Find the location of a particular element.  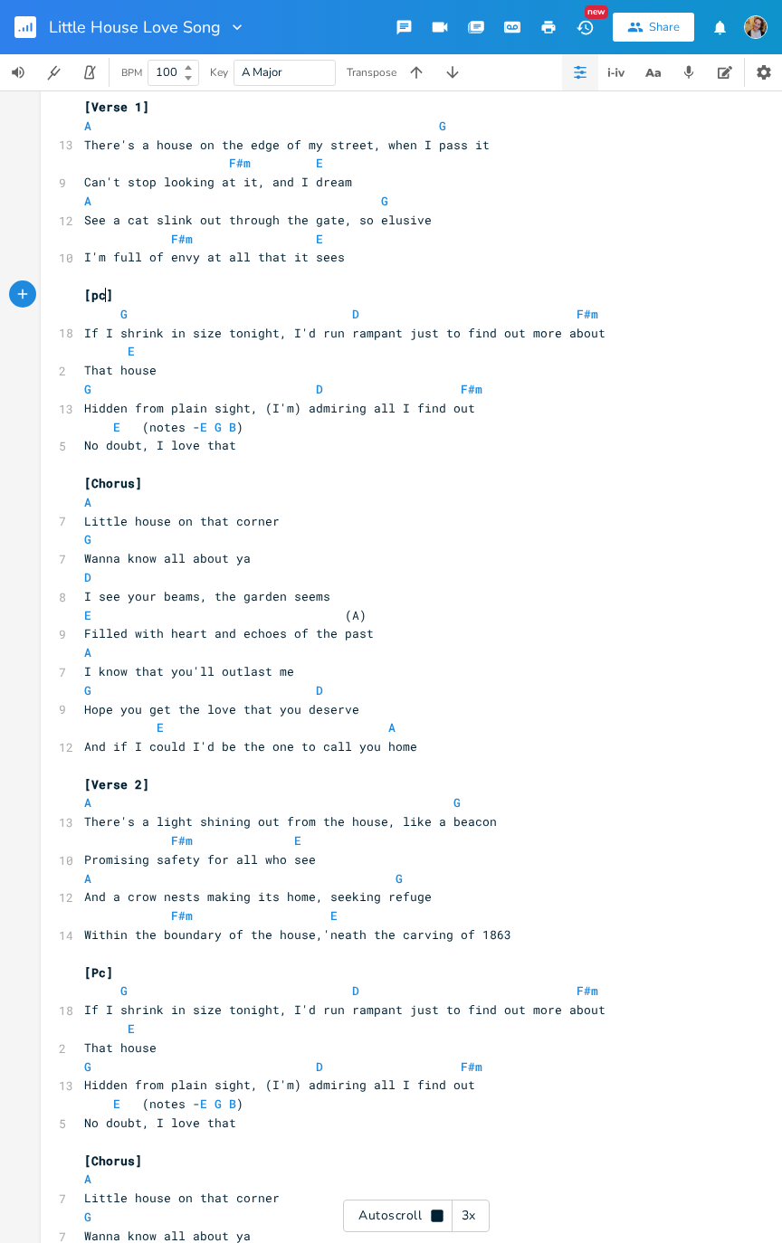

div: Transpose is located at coordinates (371, 72).